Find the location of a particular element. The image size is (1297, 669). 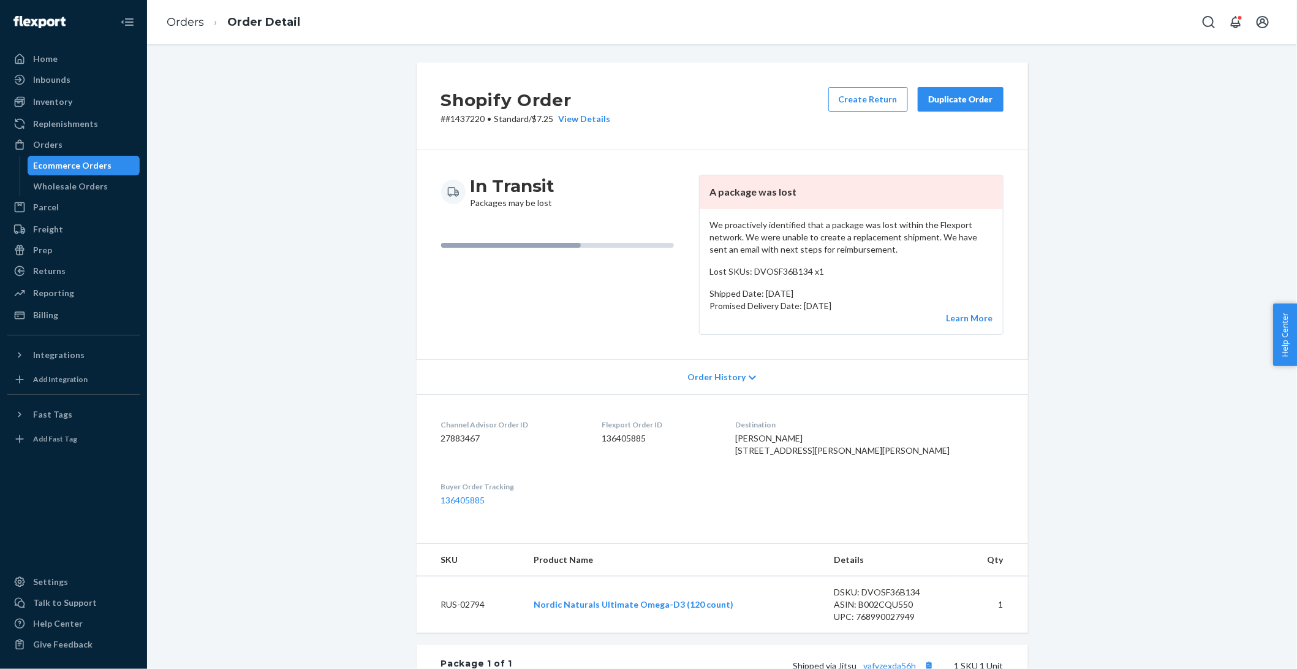

button: Fast Tags is located at coordinates (74, 414).